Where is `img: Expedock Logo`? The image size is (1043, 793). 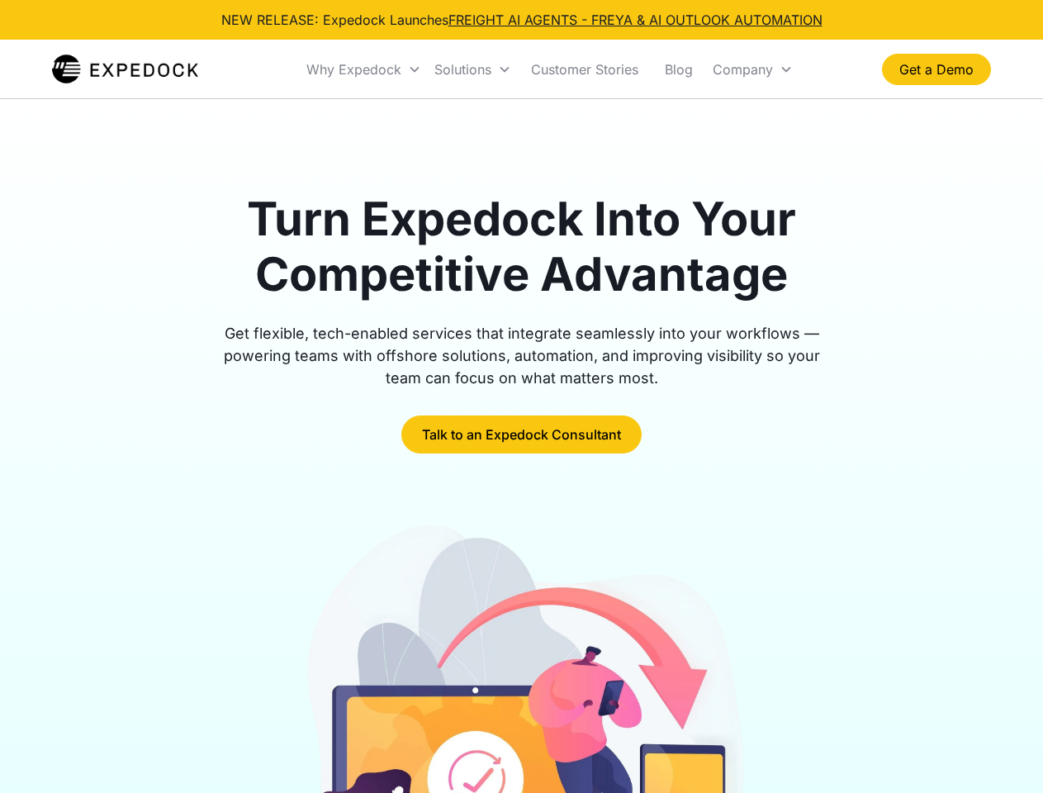
img: Expedock Logo is located at coordinates (125, 69).